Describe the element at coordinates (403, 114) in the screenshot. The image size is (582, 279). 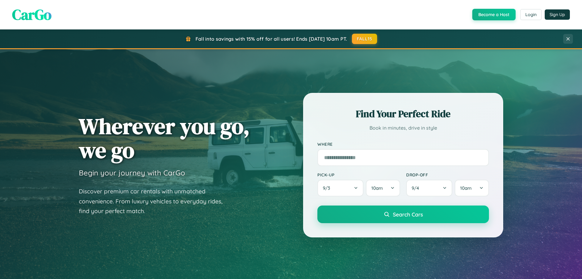
I see `h2: Find Your Perfect Ride` at that location.